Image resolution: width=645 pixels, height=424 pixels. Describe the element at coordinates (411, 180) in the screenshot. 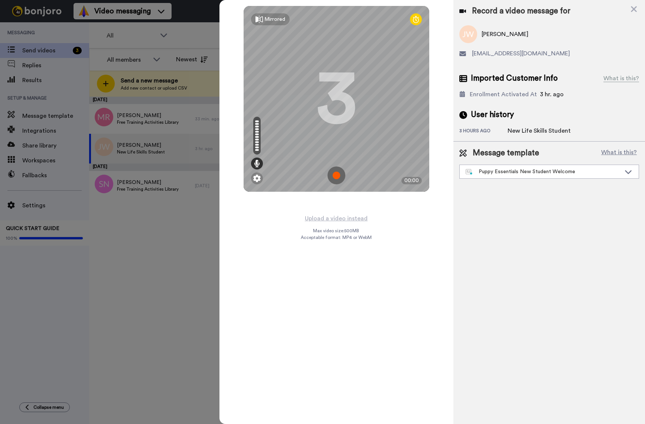

I see `div: 00:00` at that location.